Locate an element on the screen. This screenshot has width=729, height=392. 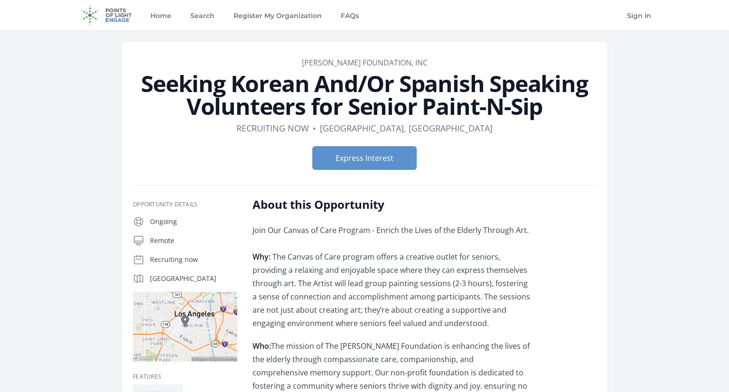
img: Map is located at coordinates (185, 327).